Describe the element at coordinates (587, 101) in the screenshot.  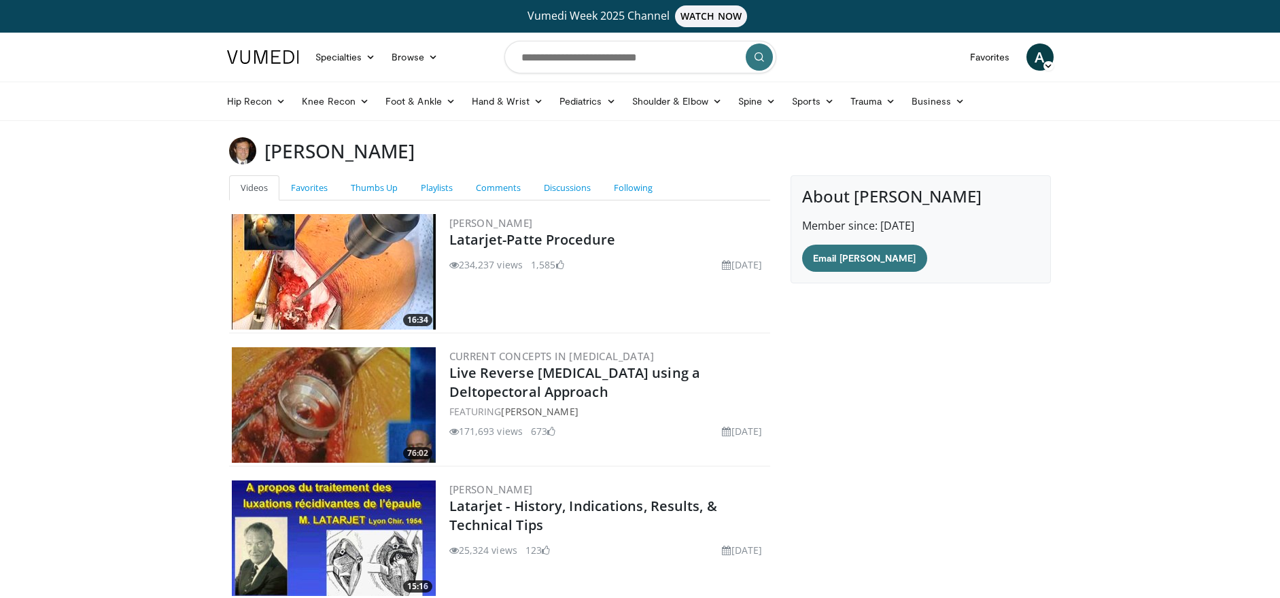
I see `a: Pediatrics` at that location.